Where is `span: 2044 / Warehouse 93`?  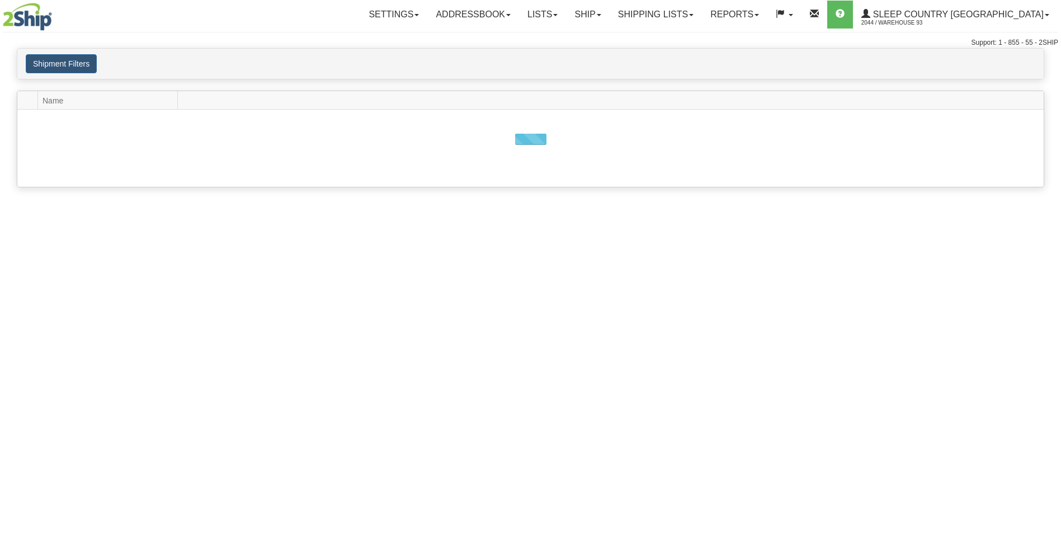
span: 2044 / Warehouse 93 is located at coordinates (903, 23).